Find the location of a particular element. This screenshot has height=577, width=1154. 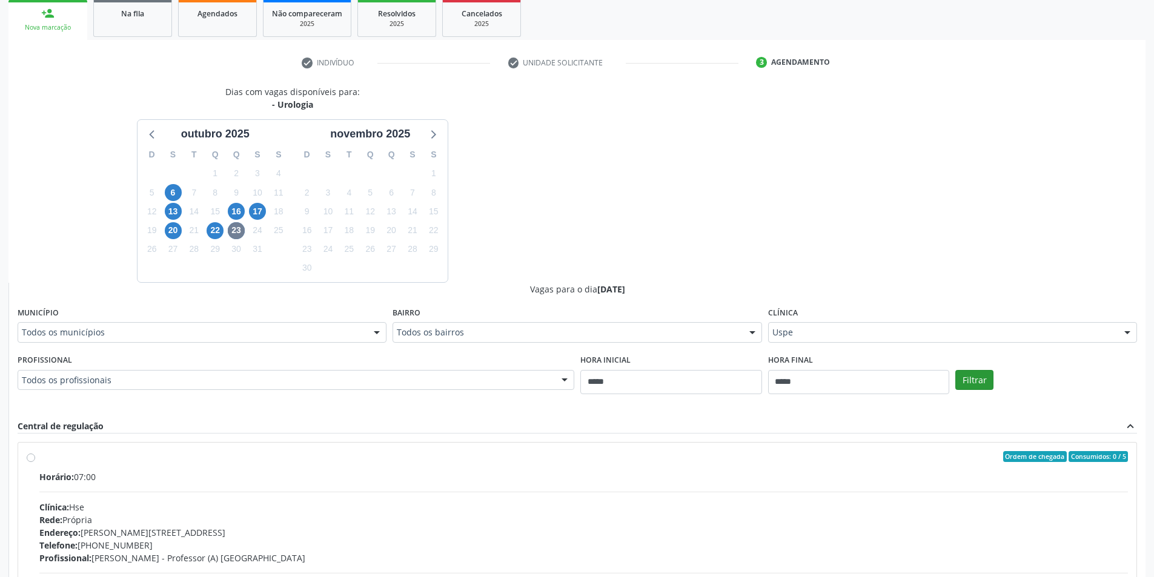

span: Profissional: is located at coordinates (65, 558).